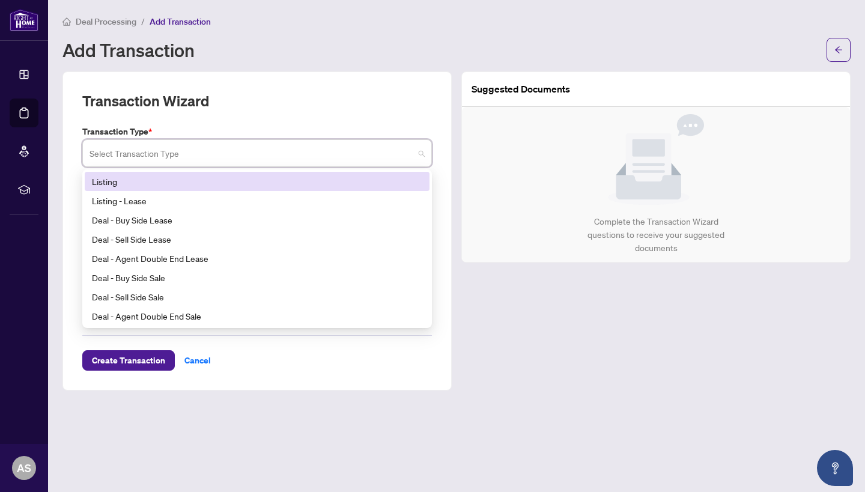 This screenshot has width=865, height=492. What do you see at coordinates (257, 316) in the screenshot?
I see `div: Deal - Agent Double End Sale` at bounding box center [257, 316].